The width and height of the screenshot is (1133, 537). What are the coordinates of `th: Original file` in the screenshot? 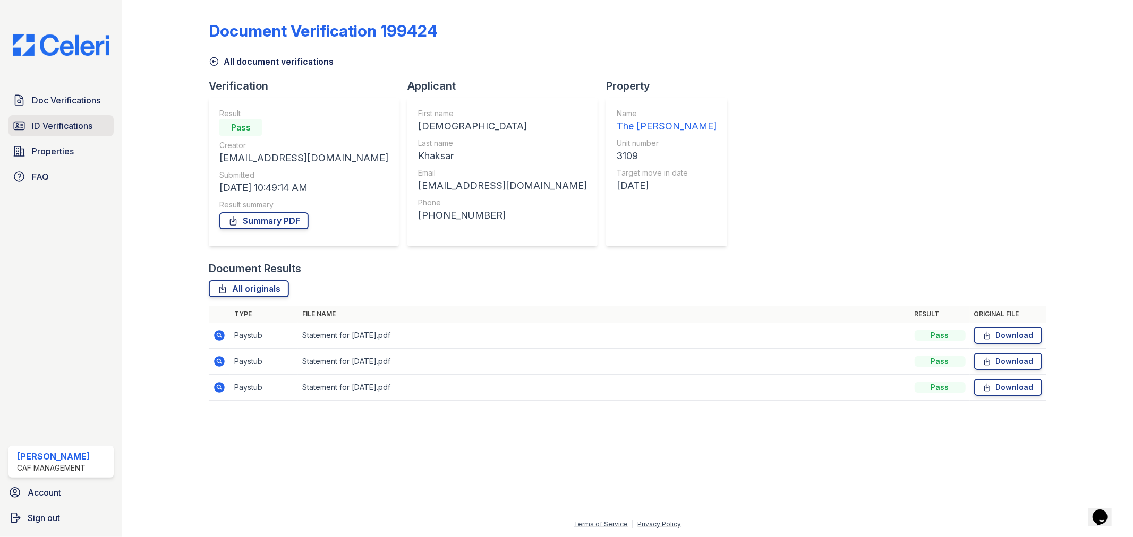 It's located at (1008, 314).